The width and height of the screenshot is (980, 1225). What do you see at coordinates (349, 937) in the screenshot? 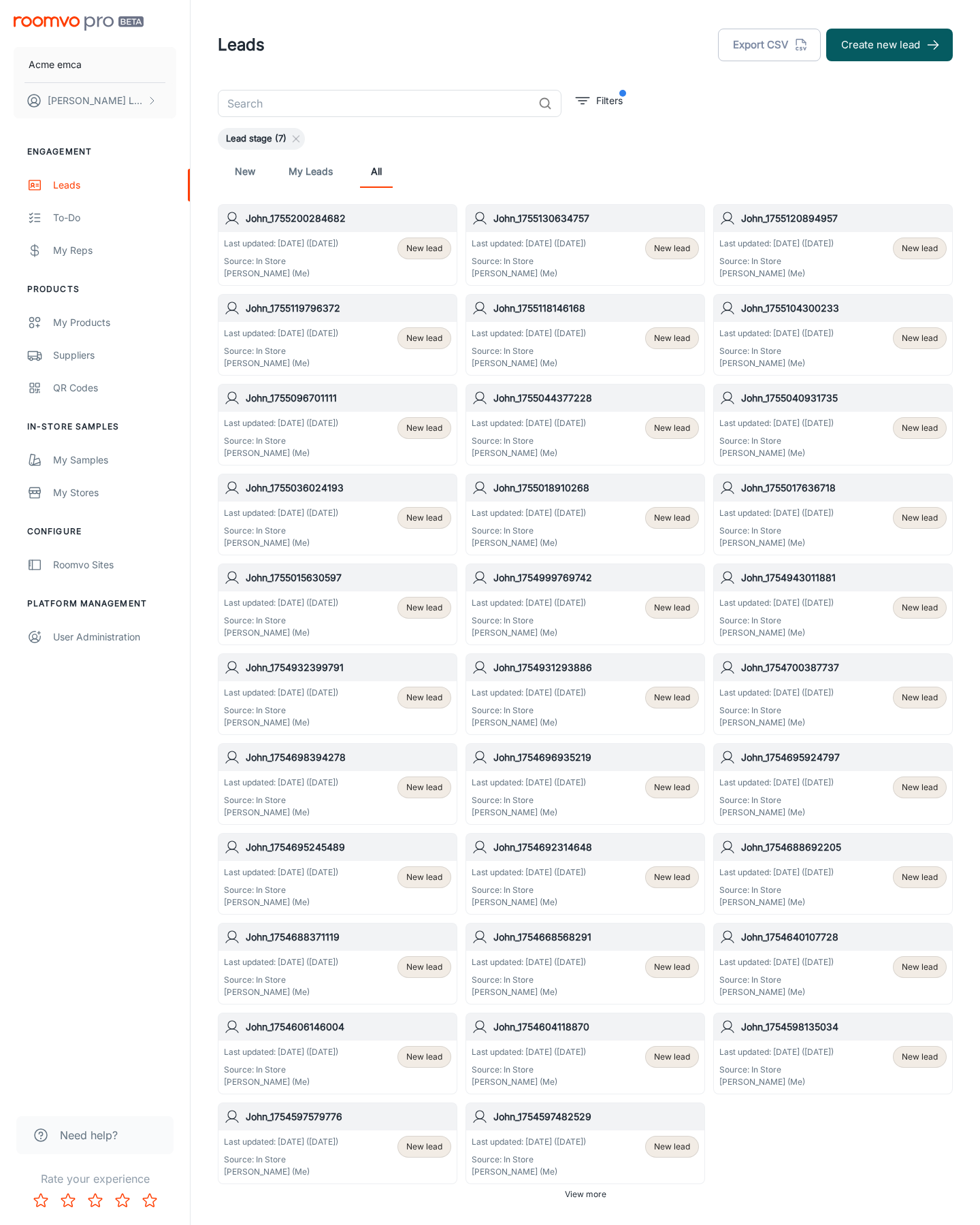
I see `h6: John_1754688371119` at bounding box center [349, 937].